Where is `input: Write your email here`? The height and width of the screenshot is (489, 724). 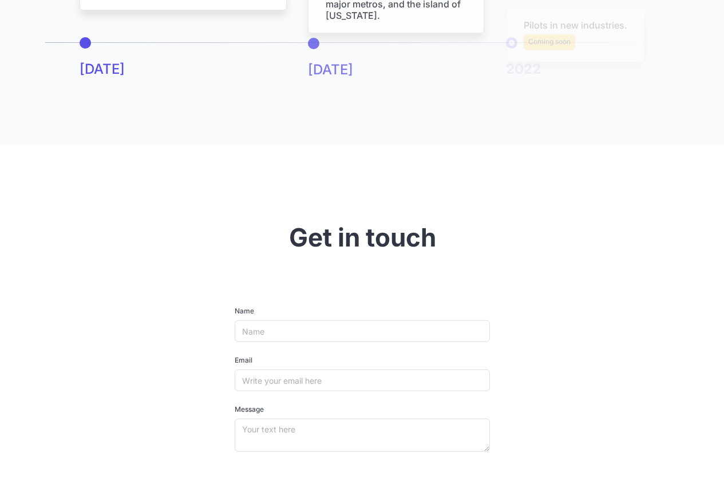
input: Write your email here is located at coordinates (362, 380).